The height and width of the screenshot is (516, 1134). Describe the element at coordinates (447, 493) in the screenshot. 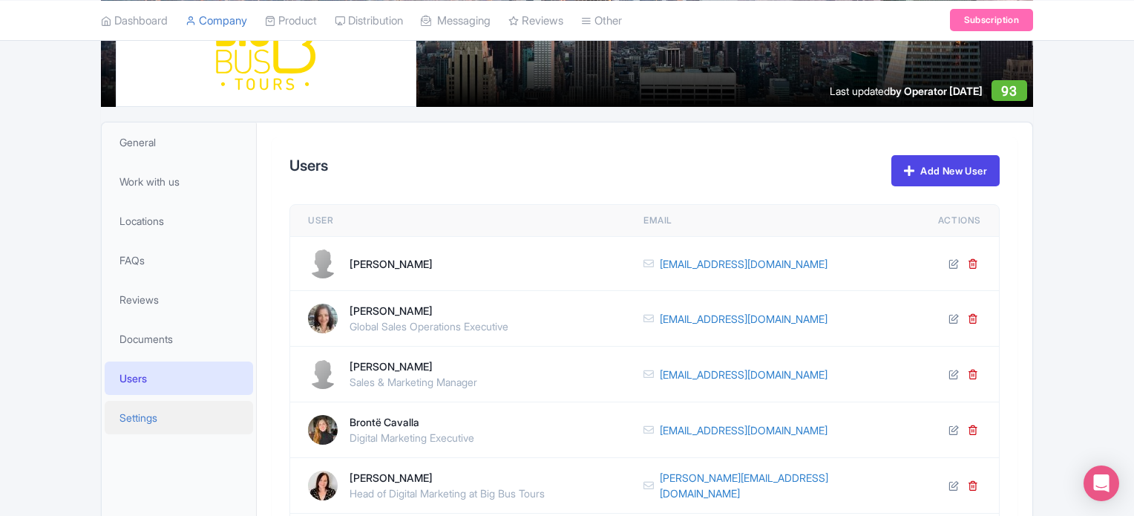

I see `div: Head of Digital Marketing at Big Bus Tours` at that location.